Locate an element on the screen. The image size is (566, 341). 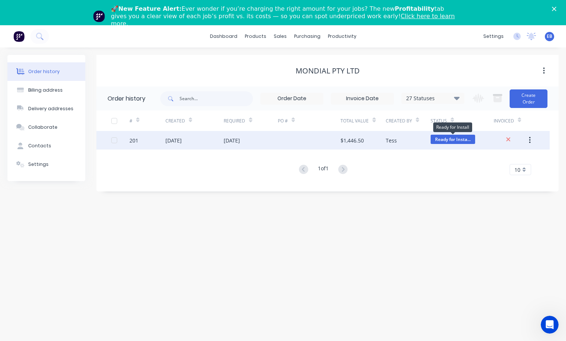
div: 201 is located at coordinates (134, 140).